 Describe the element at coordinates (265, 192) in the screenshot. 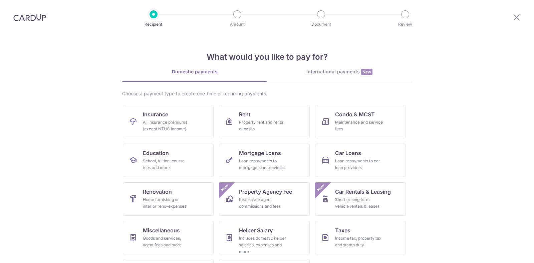

I see `span: Property Agency Fee` at that location.